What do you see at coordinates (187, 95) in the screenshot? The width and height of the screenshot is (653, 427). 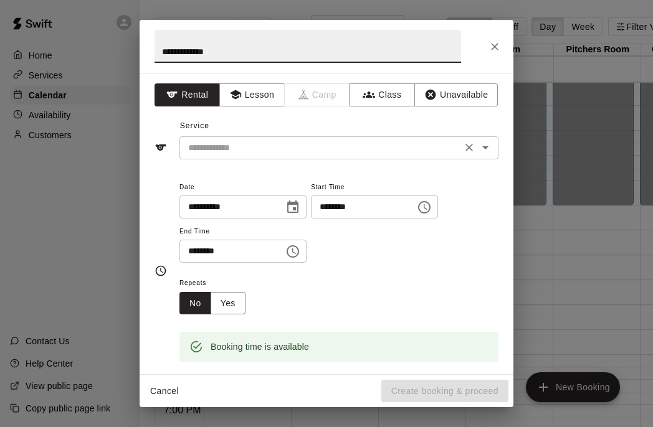 I see `button: Rental` at bounding box center [187, 95].